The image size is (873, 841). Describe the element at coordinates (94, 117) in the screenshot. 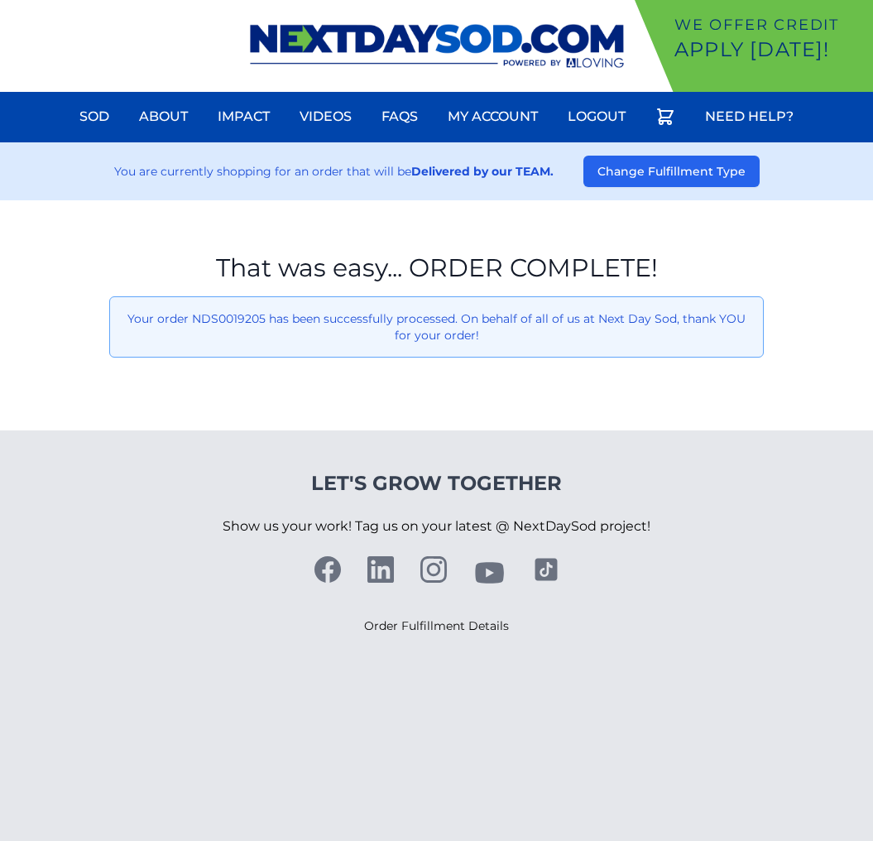

I see `a: Sod` at that location.